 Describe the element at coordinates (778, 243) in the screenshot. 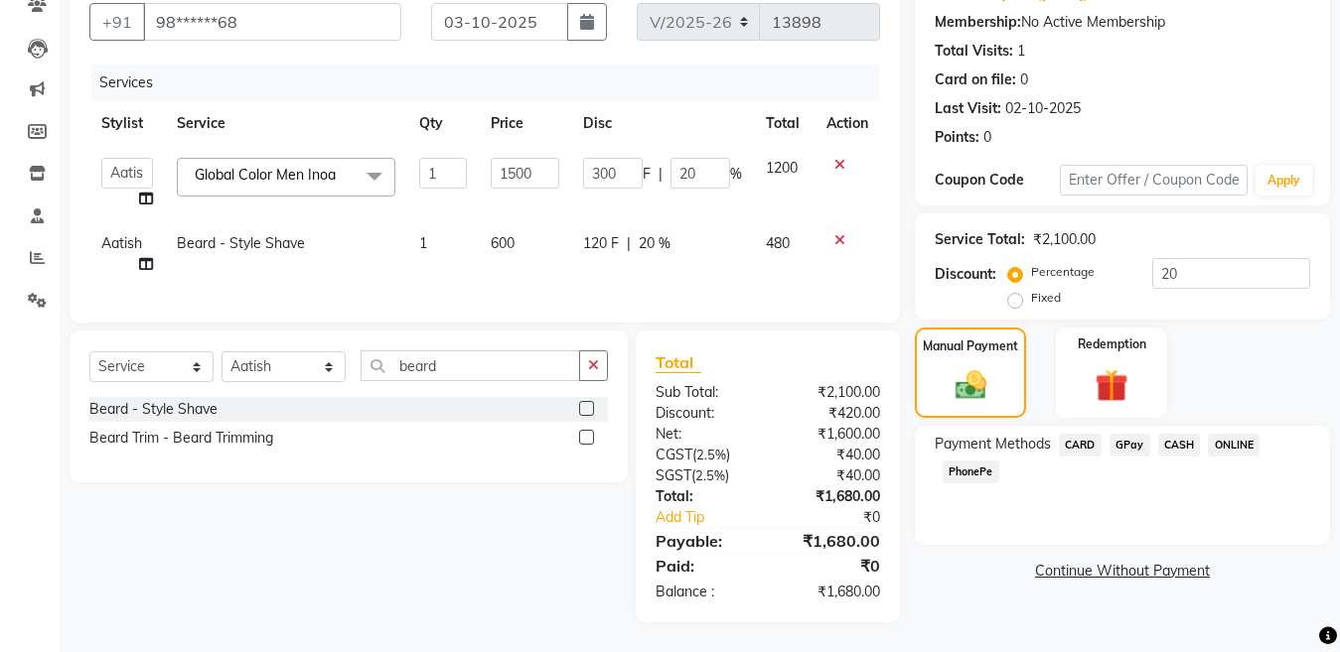

I see `span: 480` at that location.